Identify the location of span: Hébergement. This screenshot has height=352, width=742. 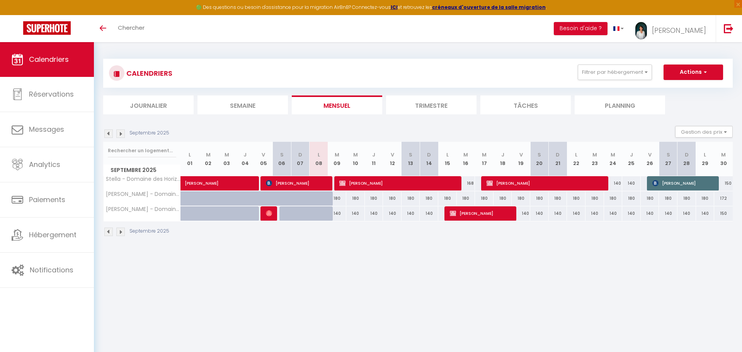
(53, 235).